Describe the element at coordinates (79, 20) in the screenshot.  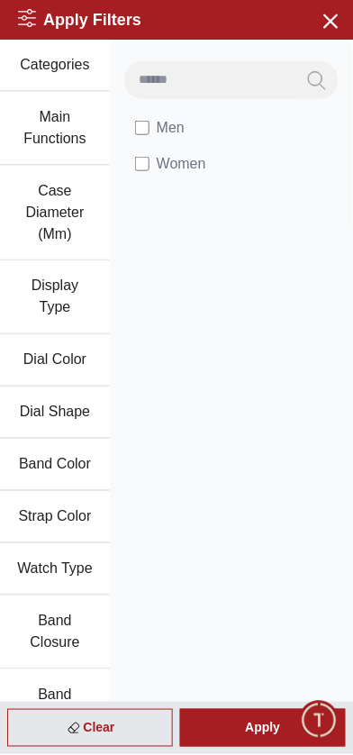
I see `h2: Apply Filters` at that location.